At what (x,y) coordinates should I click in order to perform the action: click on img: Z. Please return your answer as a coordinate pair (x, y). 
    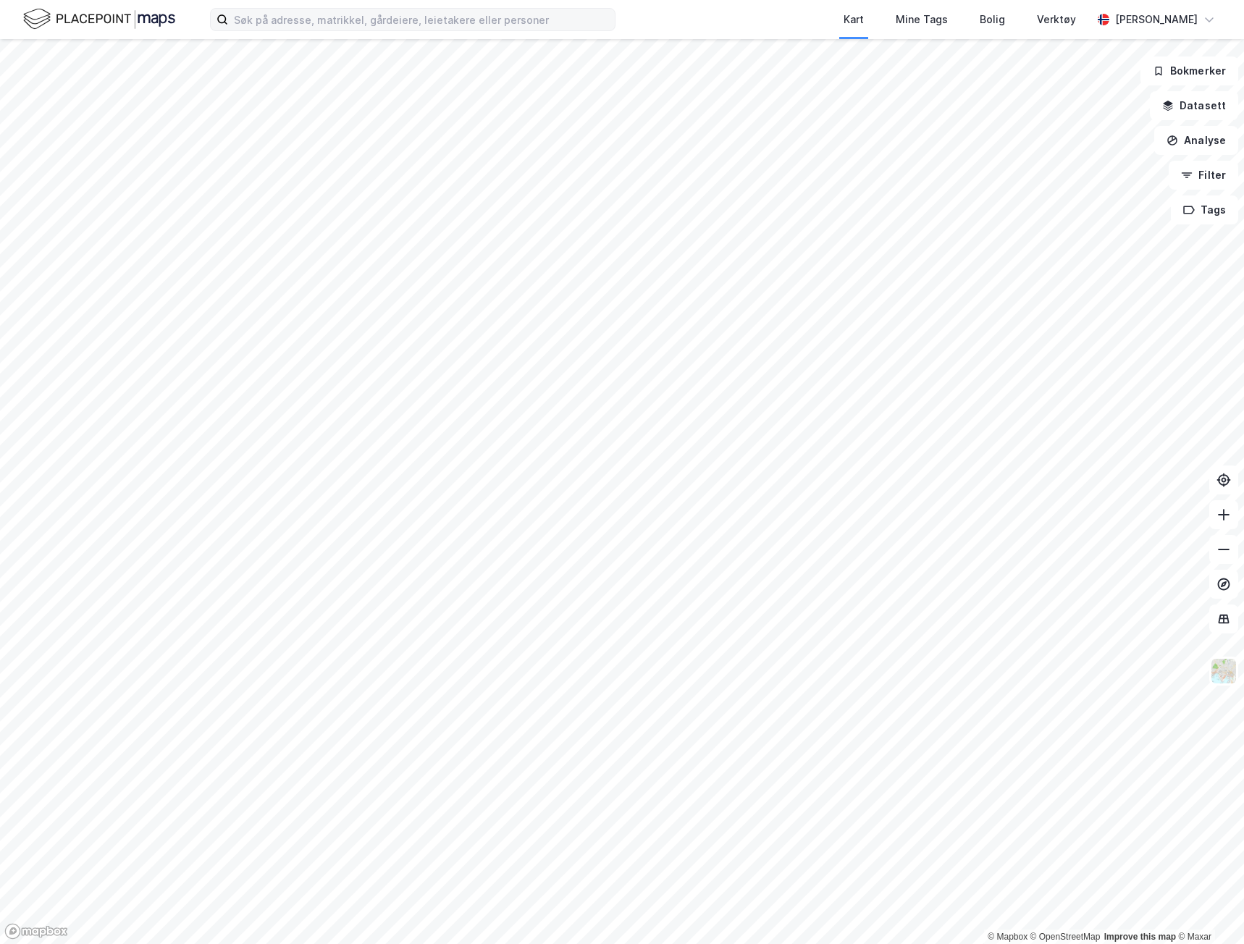
    Looking at the image, I should click on (1224, 671).